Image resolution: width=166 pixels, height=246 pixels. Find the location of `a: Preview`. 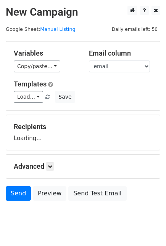

a: Preview is located at coordinates (50, 194).